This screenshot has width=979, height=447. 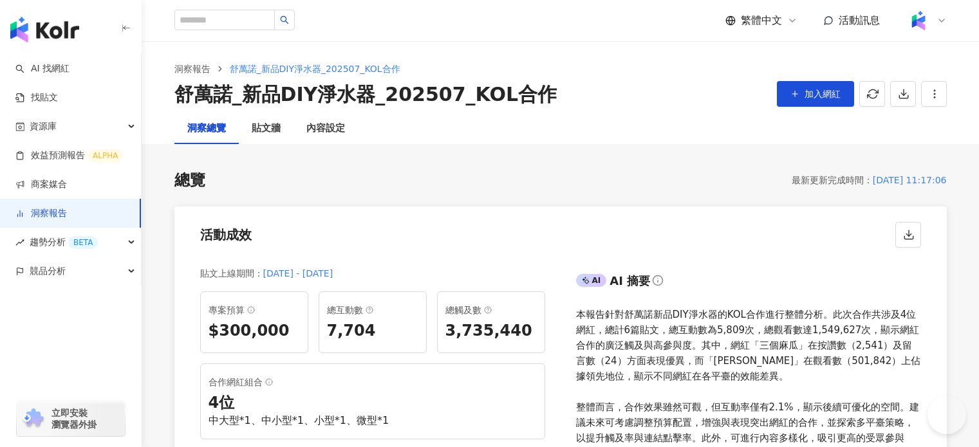 I want to click on div: 合作網紅組合, so click(x=373, y=382).